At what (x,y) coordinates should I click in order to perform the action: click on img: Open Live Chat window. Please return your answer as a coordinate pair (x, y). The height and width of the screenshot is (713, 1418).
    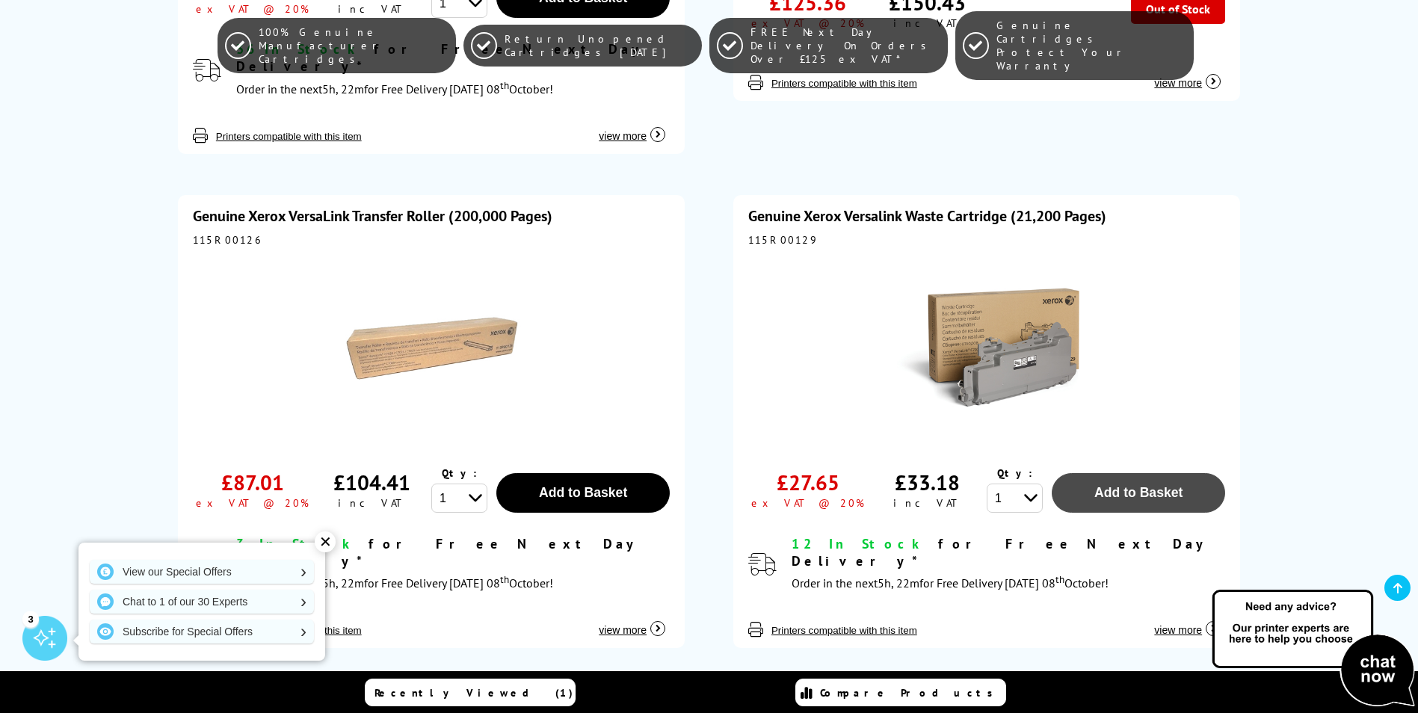
    Looking at the image, I should click on (1313, 649).